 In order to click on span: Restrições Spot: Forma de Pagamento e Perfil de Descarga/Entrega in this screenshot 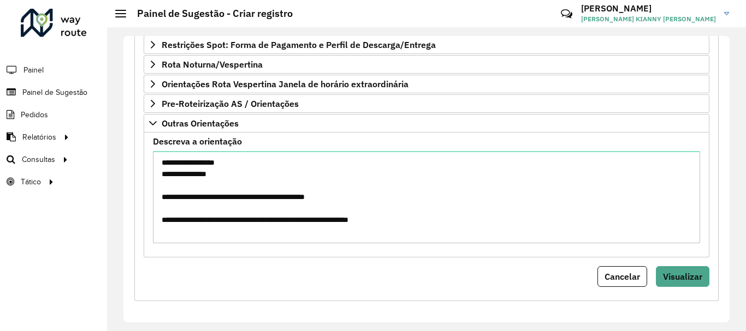, I will do `click(299, 45)`.